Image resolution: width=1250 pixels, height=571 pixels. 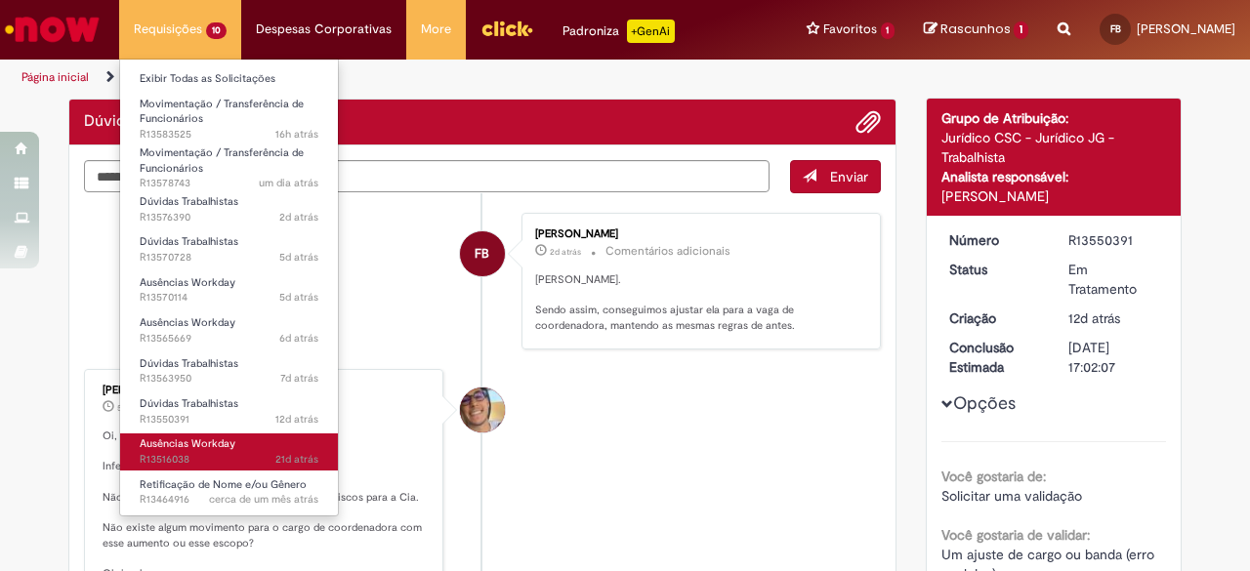 What do you see at coordinates (297, 459) in the screenshot?
I see `span: 21d atrás` at bounding box center [297, 459].